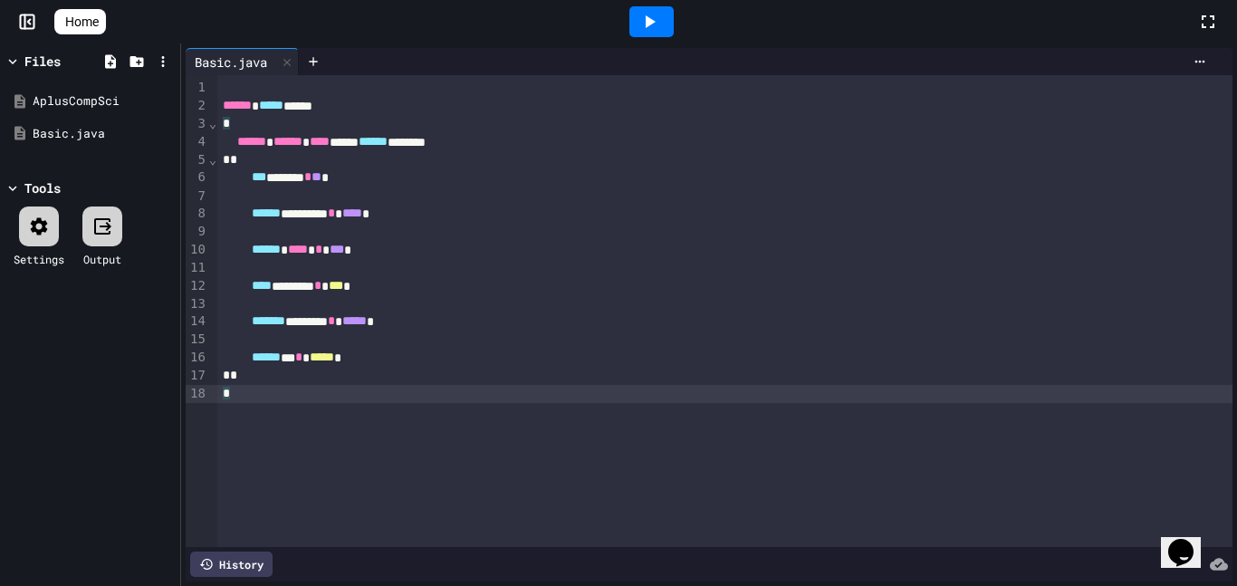 Image resolution: width=1237 pixels, height=586 pixels. What do you see at coordinates (43, 187) in the screenshot?
I see `div: Tools` at bounding box center [43, 187].